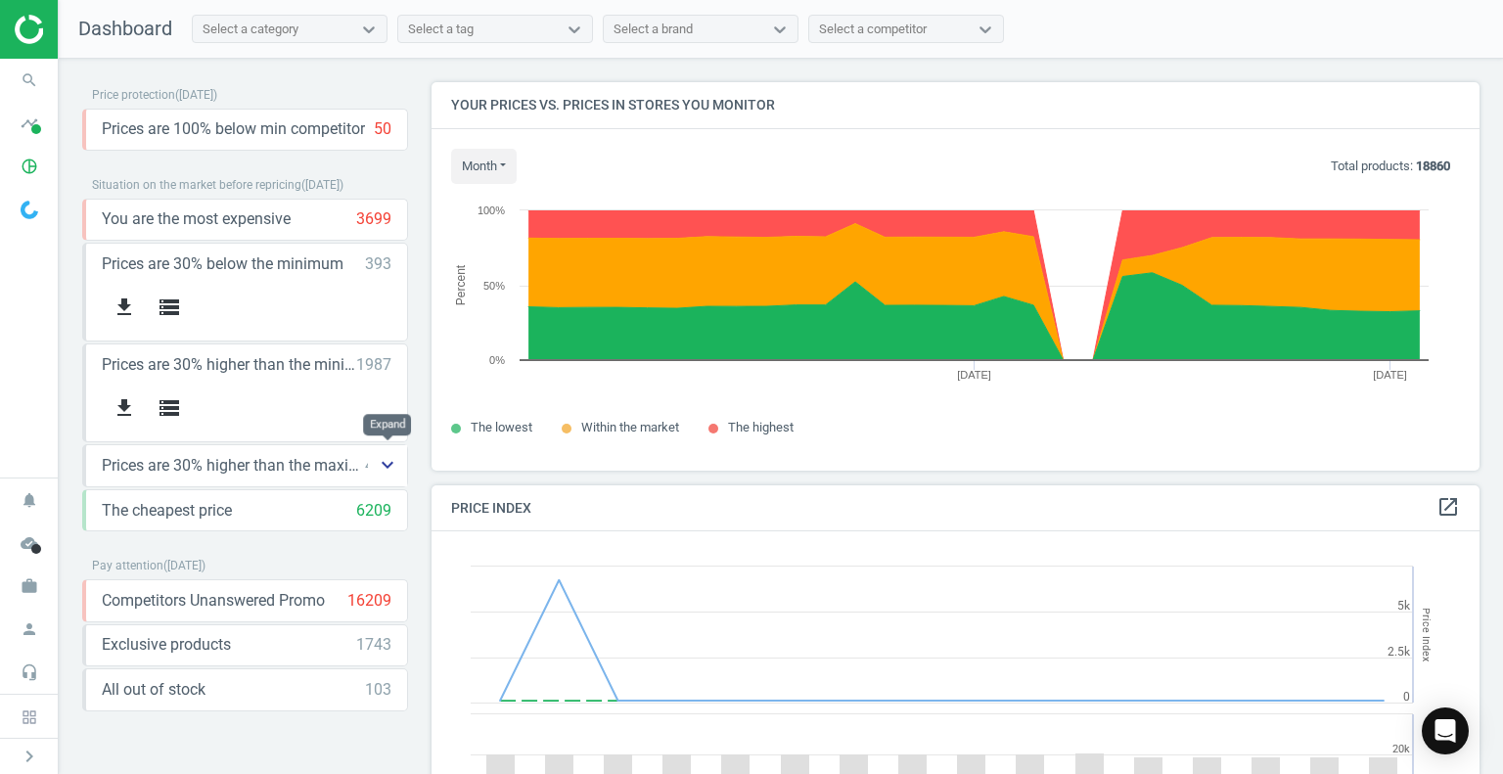 This screenshot has height=774, width=1503. What do you see at coordinates (873, 29) in the screenshot?
I see `div: Select a competitor` at bounding box center [873, 29].